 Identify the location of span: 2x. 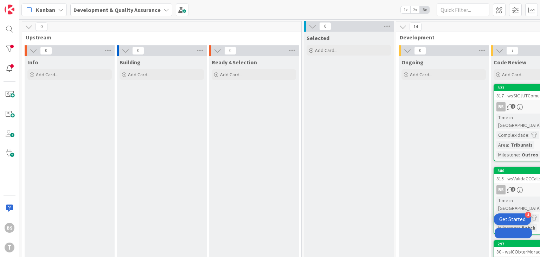
(415, 10).